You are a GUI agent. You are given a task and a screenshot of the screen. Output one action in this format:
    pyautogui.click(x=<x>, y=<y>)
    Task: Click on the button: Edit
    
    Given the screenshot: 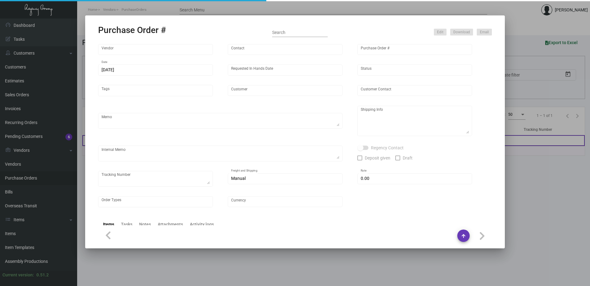 What is the action you would take?
    pyautogui.click(x=440, y=32)
    